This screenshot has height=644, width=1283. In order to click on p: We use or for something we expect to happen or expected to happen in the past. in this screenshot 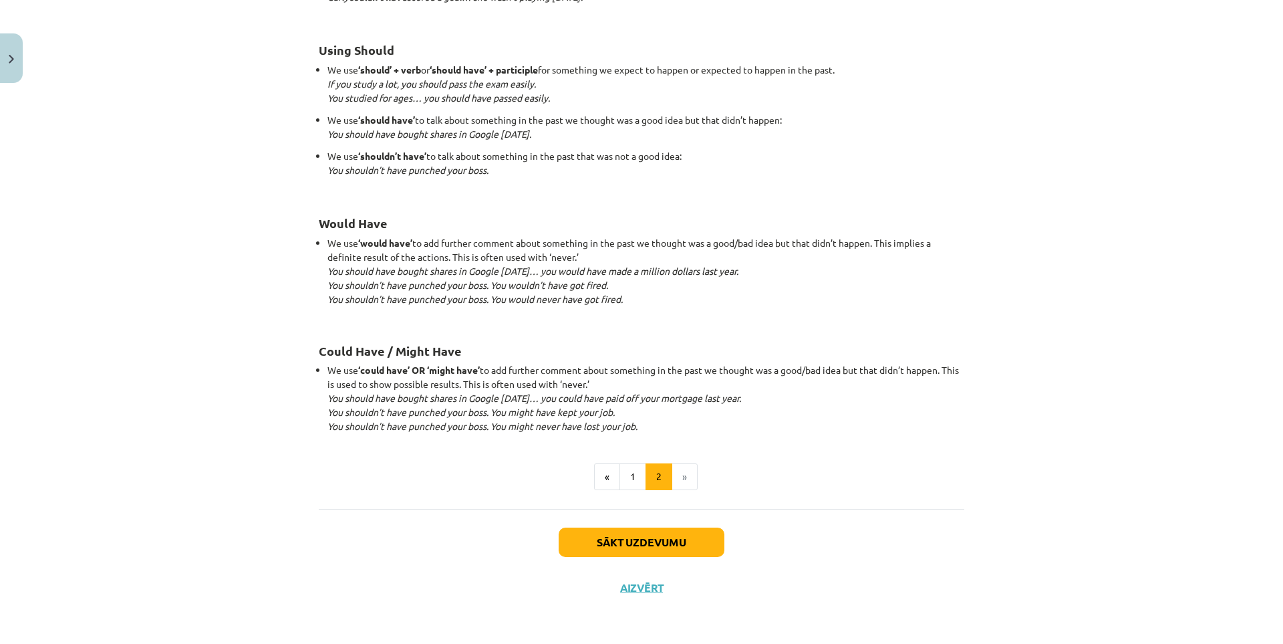, I will do `click(646, 84)`.